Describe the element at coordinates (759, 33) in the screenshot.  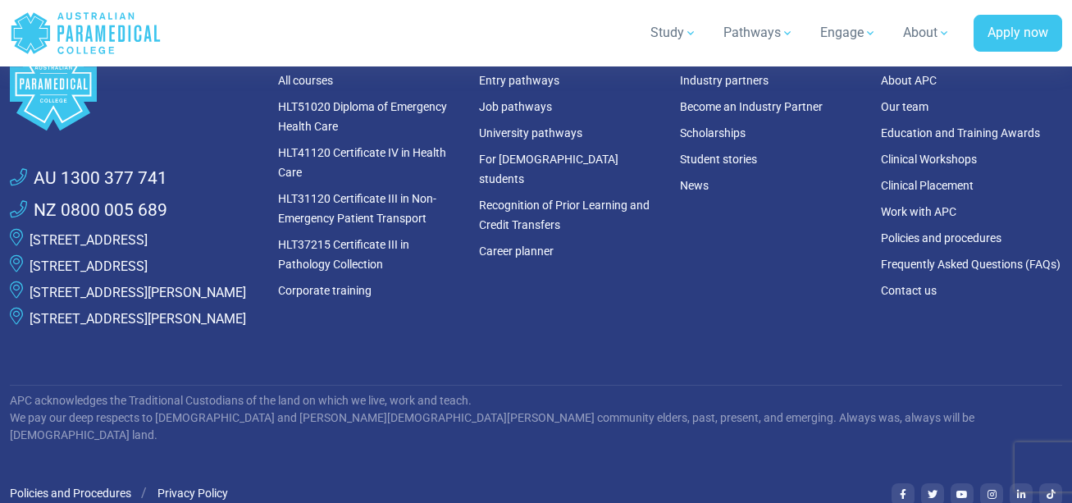
I see `a: Pathways` at that location.